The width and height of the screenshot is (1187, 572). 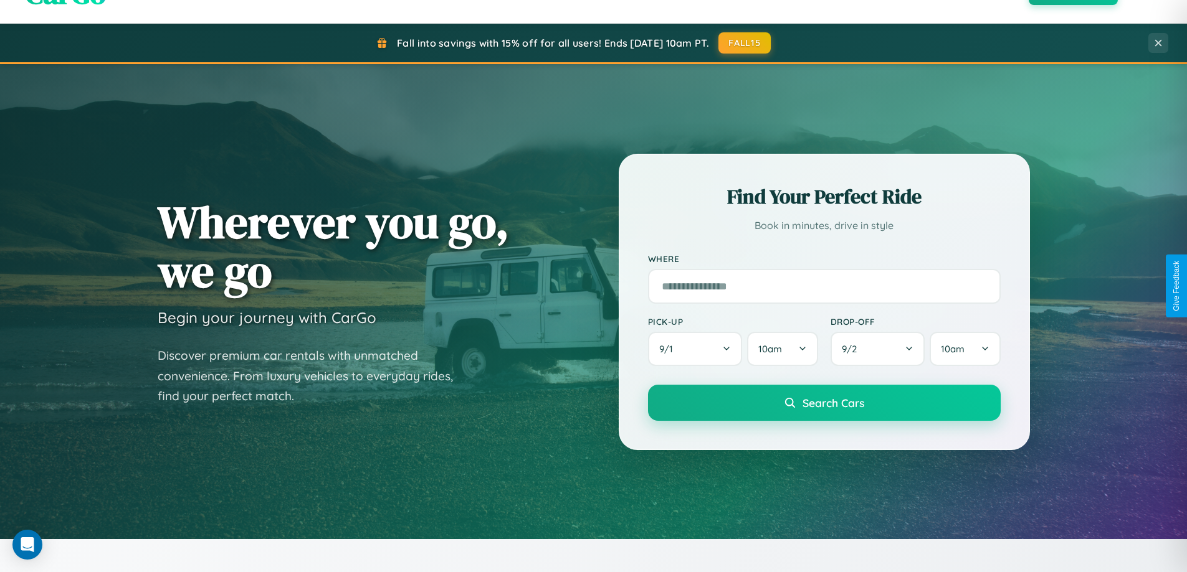 What do you see at coordinates (824, 197) in the screenshot?
I see `h2: Find Your Perfect Ride` at bounding box center [824, 197].